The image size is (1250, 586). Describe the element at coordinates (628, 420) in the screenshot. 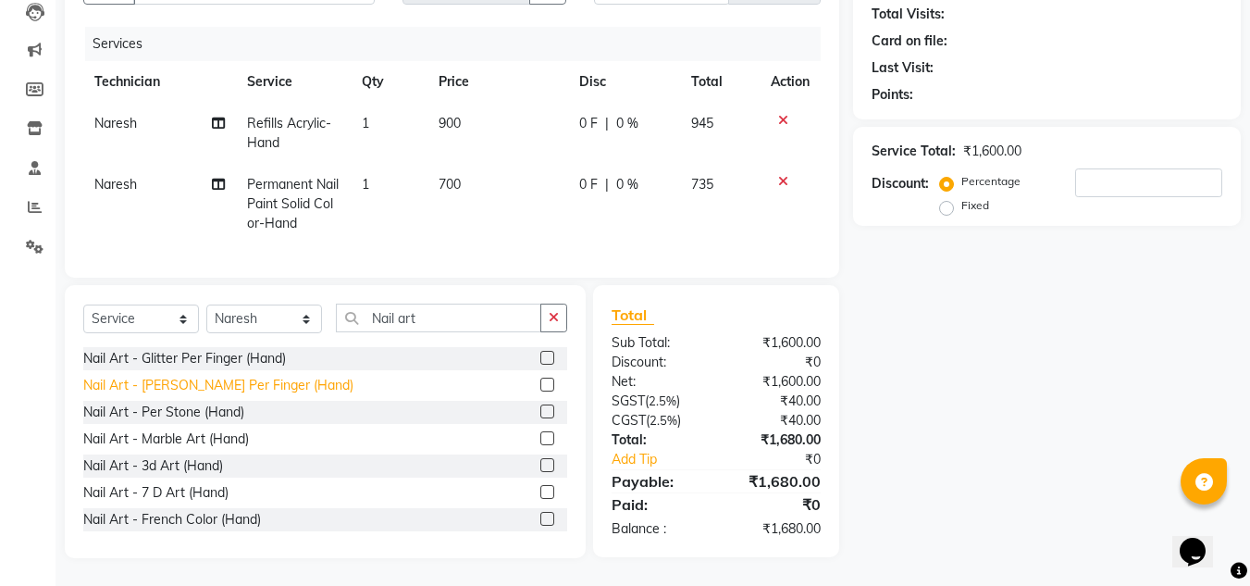

I see `span: CGST` at that location.